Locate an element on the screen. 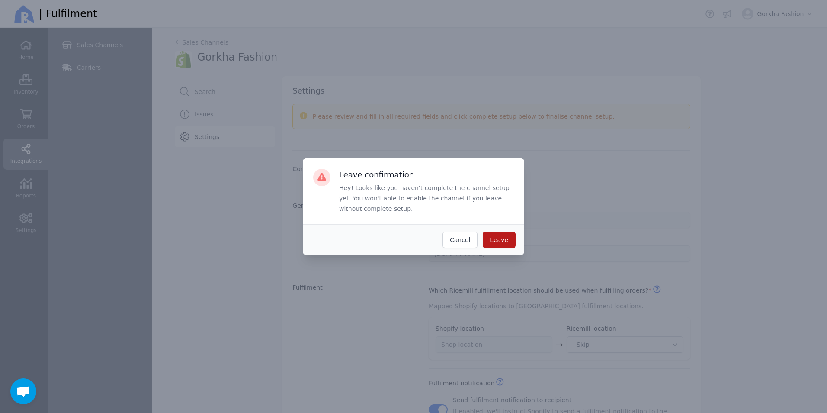 The image size is (827, 413). div: Open chat is located at coordinates (23, 391).